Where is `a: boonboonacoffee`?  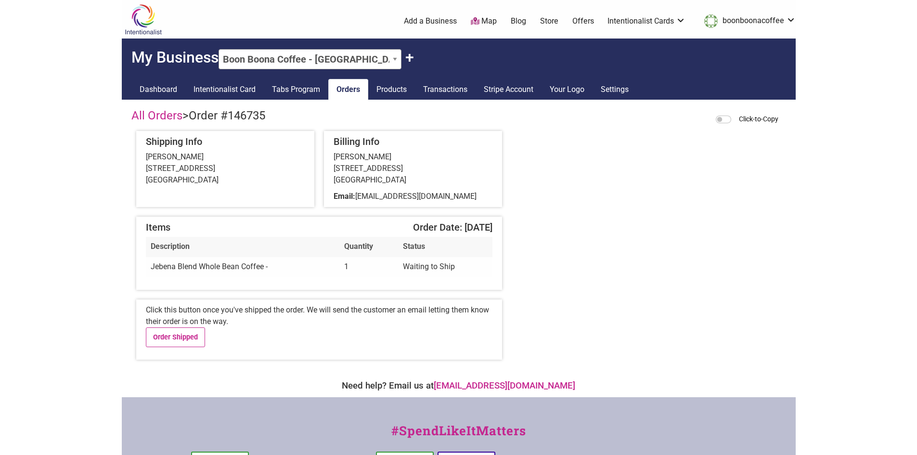
a: boonboonacoffee is located at coordinates (748, 21).